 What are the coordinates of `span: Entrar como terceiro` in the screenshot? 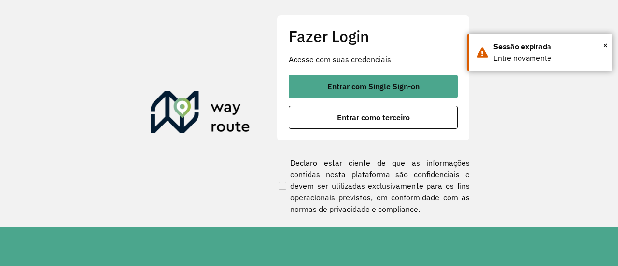 It's located at (373, 117).